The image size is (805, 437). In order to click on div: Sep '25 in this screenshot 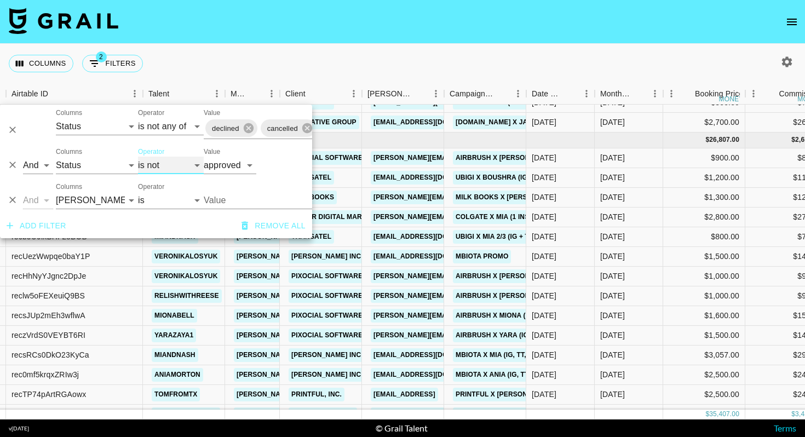, I will do `click(612, 122)`.